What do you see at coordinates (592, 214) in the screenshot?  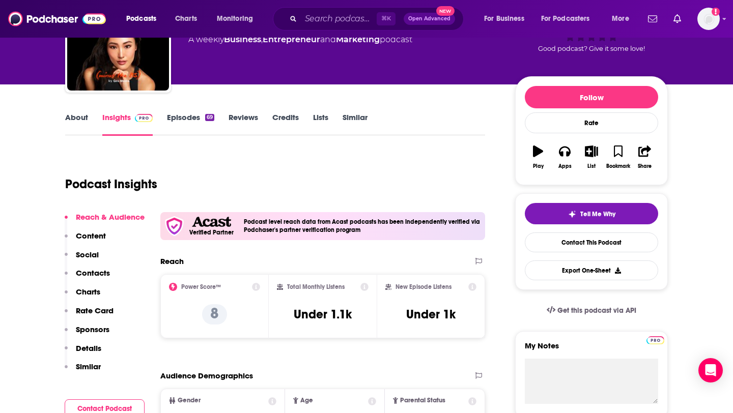 I see `button: tell me why sparkleTell Me Why` at bounding box center [592, 214].